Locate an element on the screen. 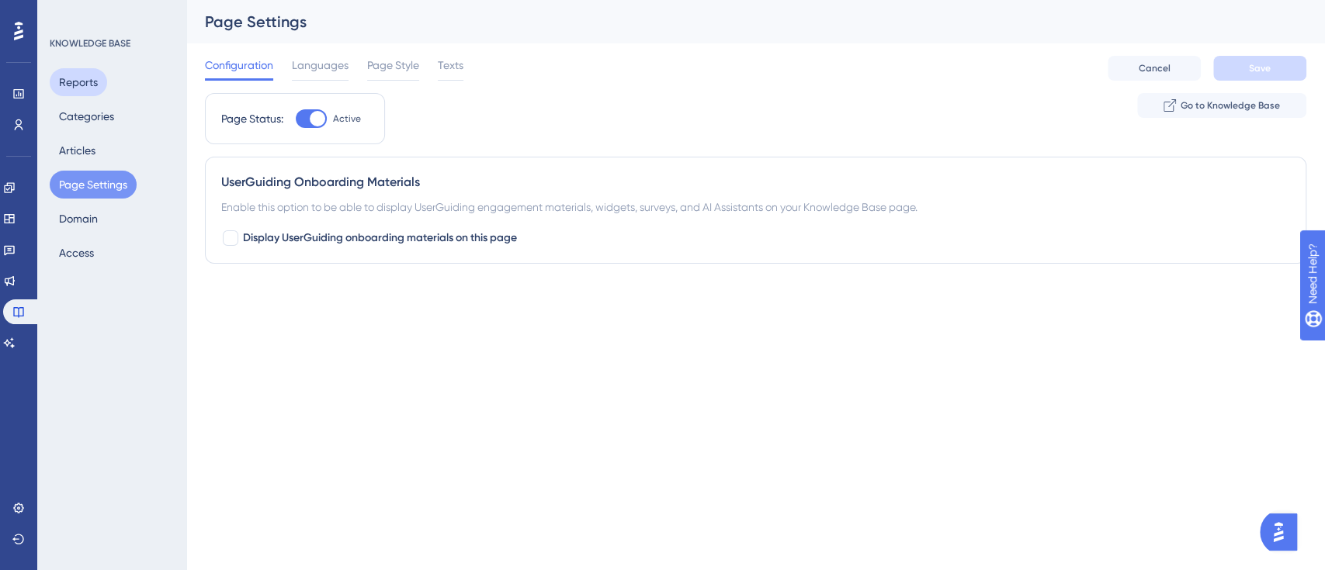  div: Page Settings is located at coordinates (736, 22).